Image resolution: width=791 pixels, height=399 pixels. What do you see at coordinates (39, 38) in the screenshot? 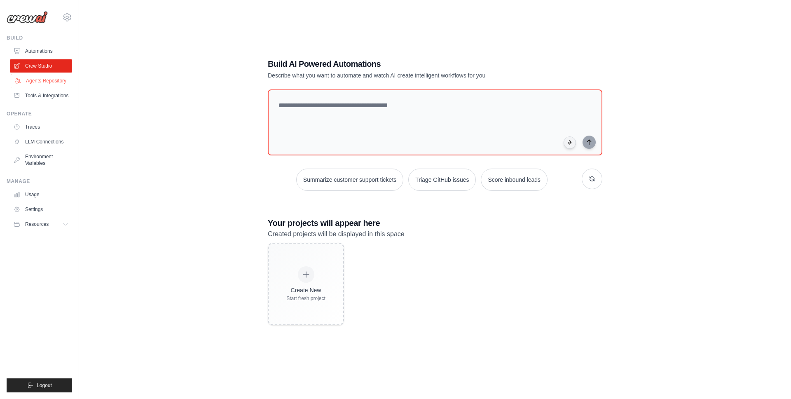
I see `div: Build` at bounding box center [39, 38].